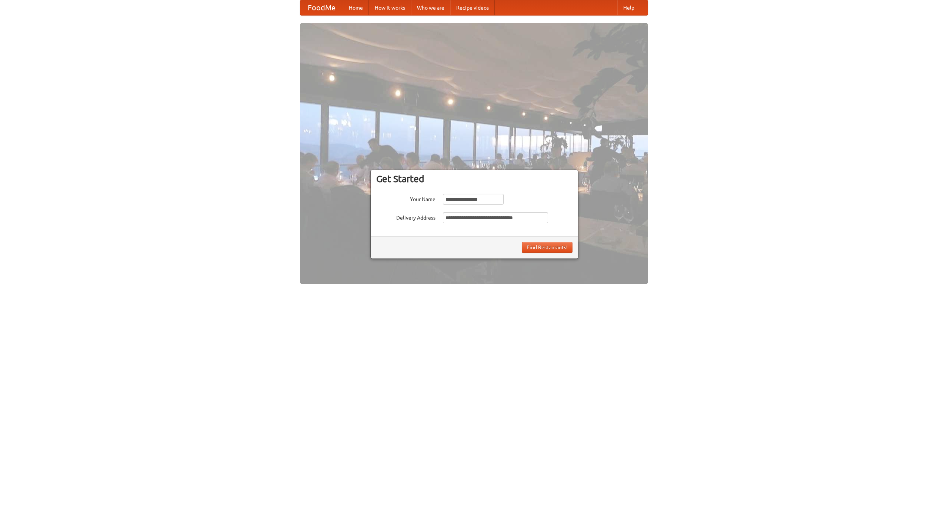 The image size is (948, 524). I want to click on a: Recipe videos, so click(473, 8).